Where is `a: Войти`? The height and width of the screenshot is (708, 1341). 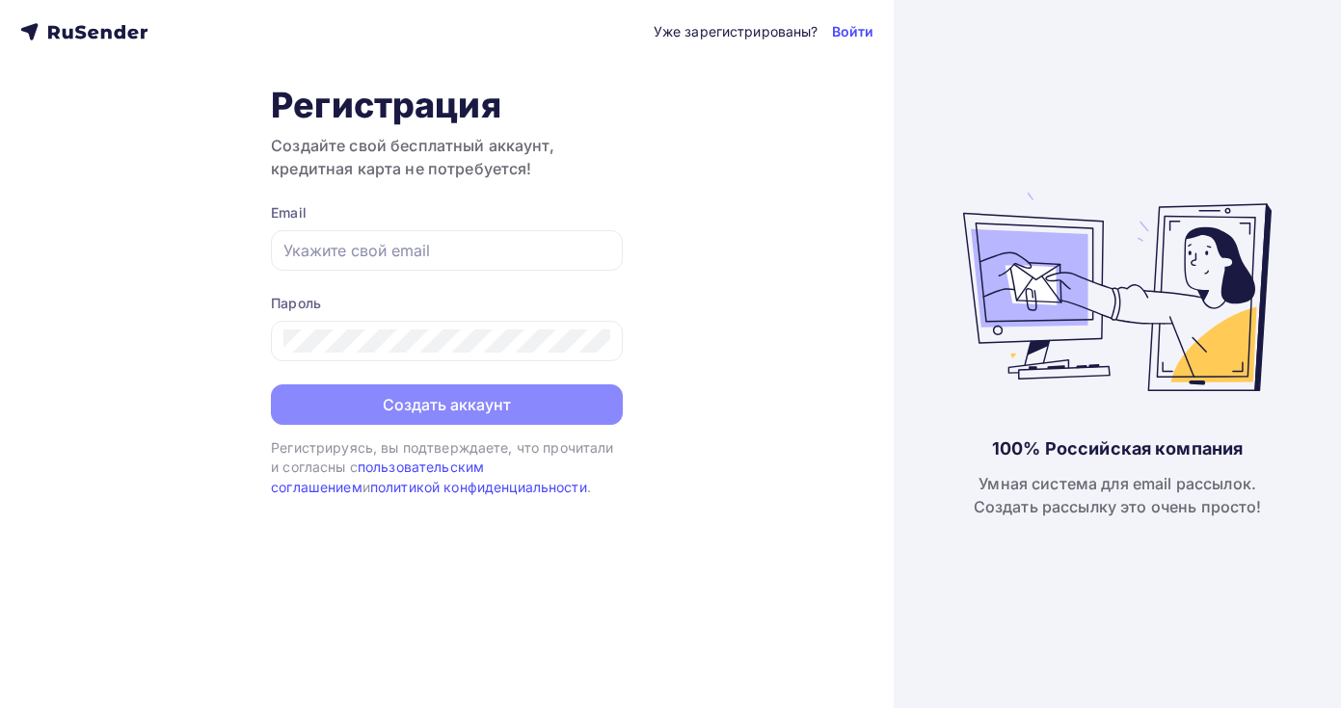
a: Войти is located at coordinates (853, 32).